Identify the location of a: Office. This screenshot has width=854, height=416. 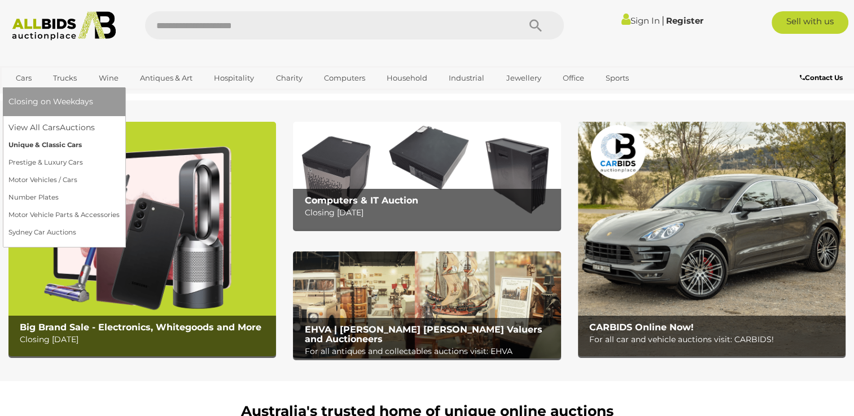
(573, 78).